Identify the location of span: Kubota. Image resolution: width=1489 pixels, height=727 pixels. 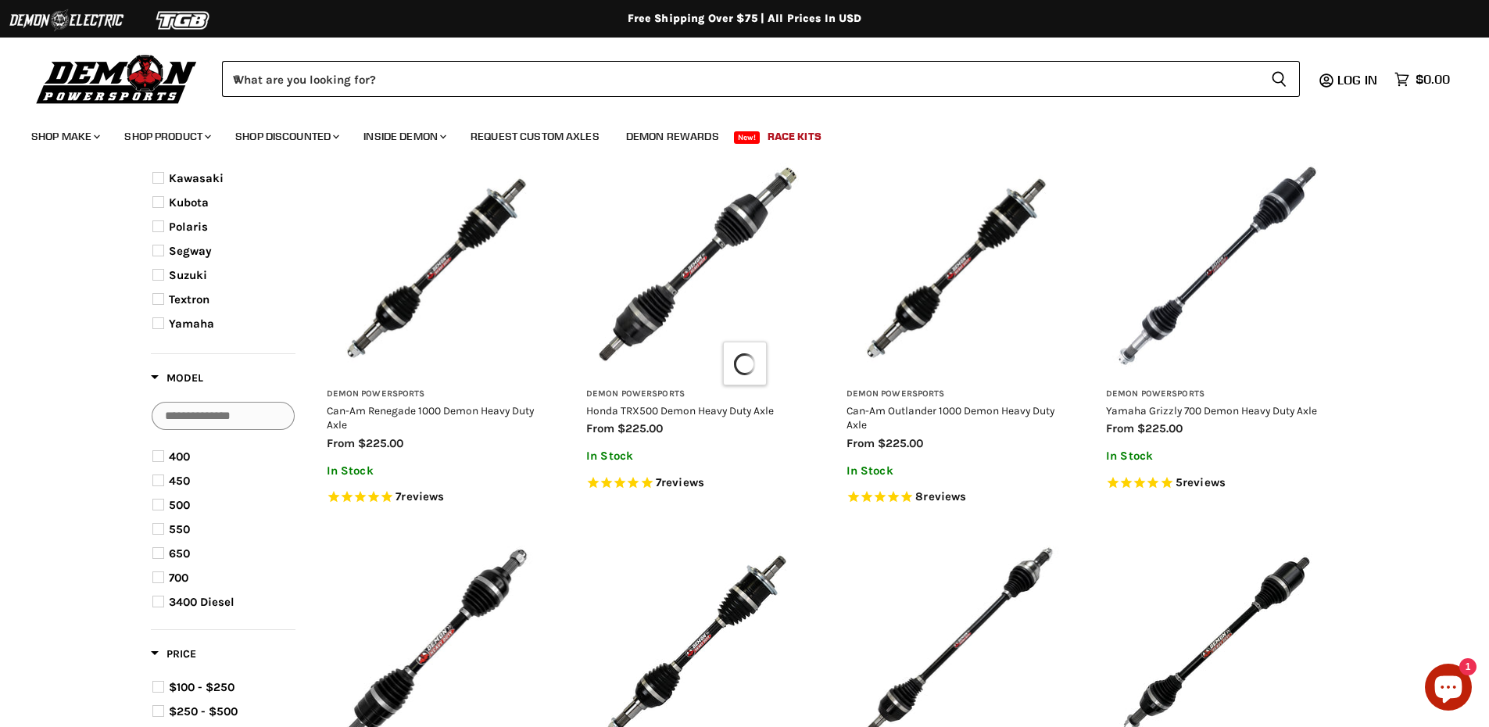
(188, 202).